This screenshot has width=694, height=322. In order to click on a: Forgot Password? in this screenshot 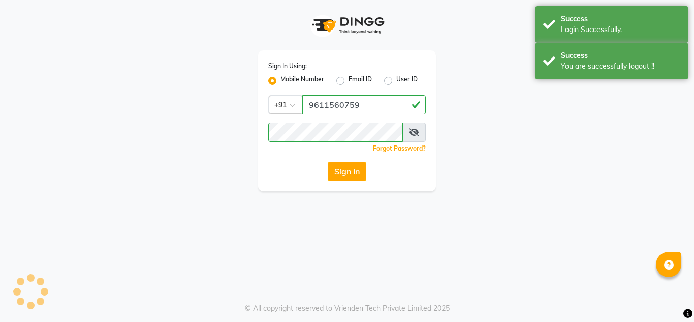, I will do `click(399, 148)`.